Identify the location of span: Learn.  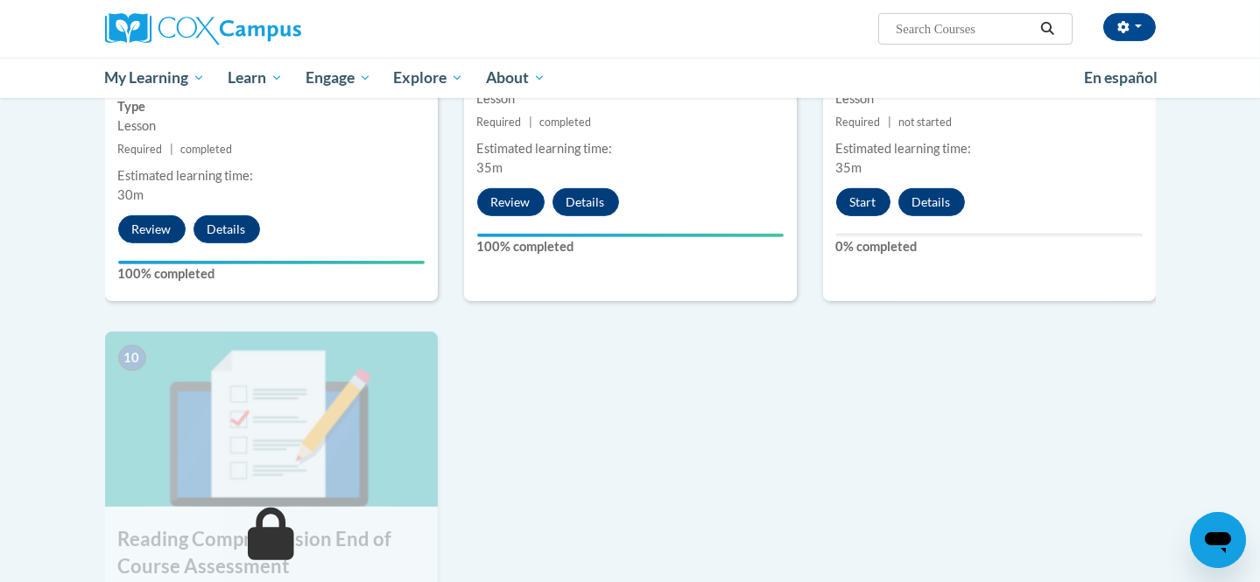
(255, 78).